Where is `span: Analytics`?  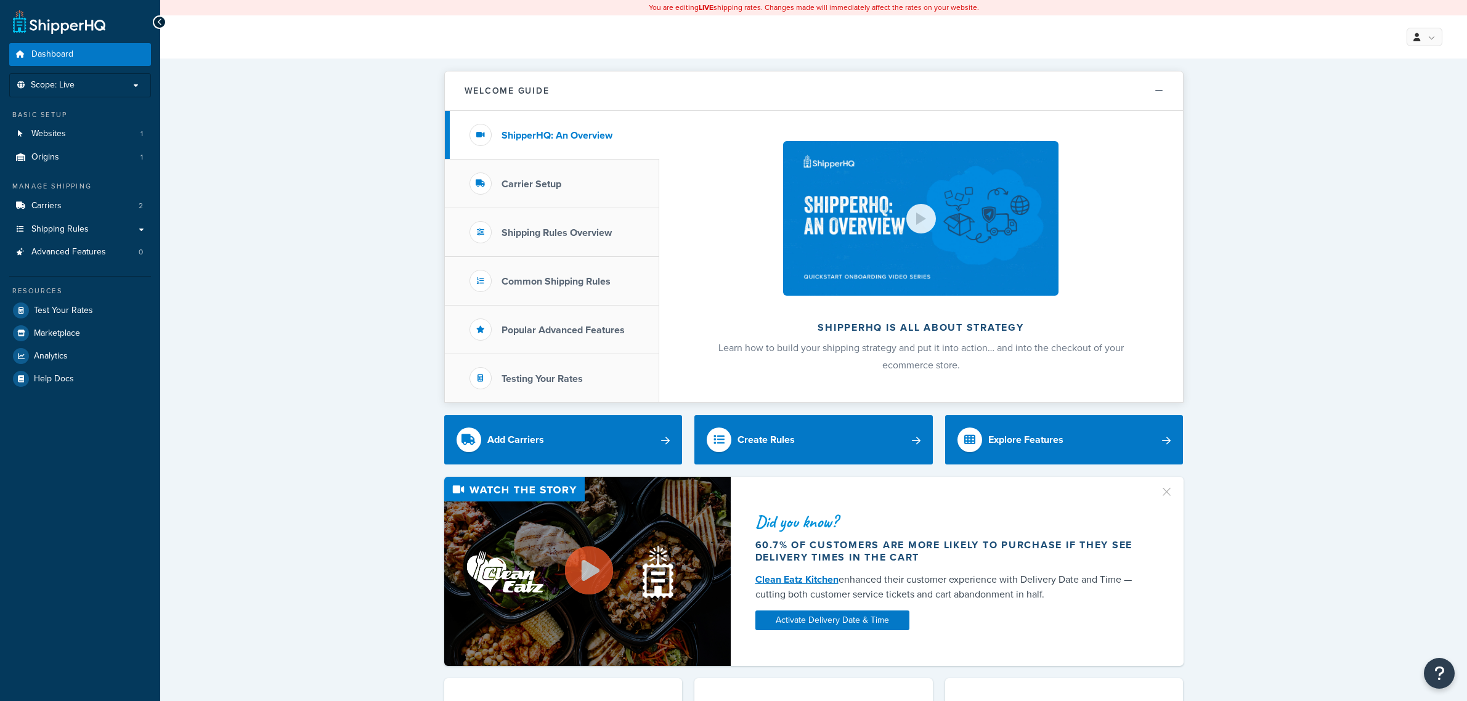
span: Analytics is located at coordinates (51, 356).